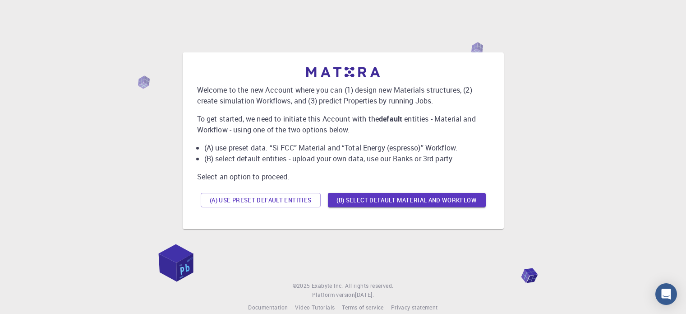  Describe the element at coordinates (369, 286) in the screenshot. I see `span: All rights reserved.` at that location.